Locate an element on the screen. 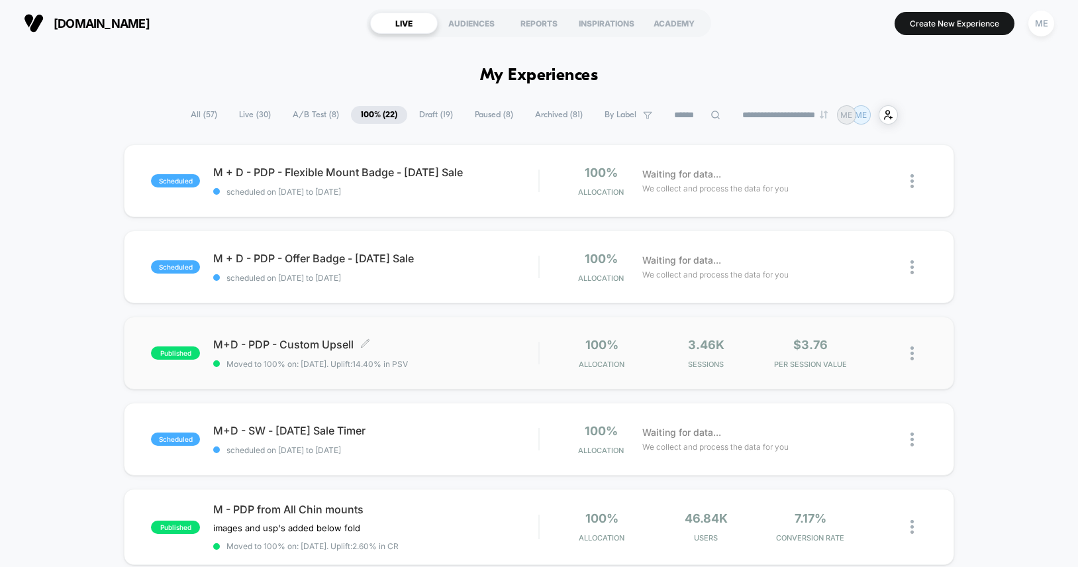 The width and height of the screenshot is (1078, 567). span: Draft ( 19 ) is located at coordinates (436, 115).